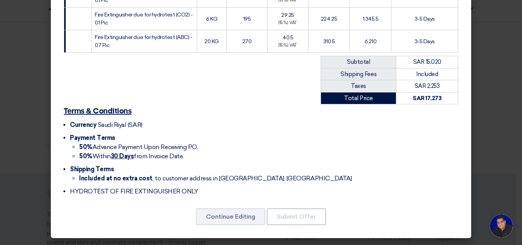 The image size is (522, 245). Describe the element at coordinates (296, 217) in the screenshot. I see `button: Submit Offer` at that location.